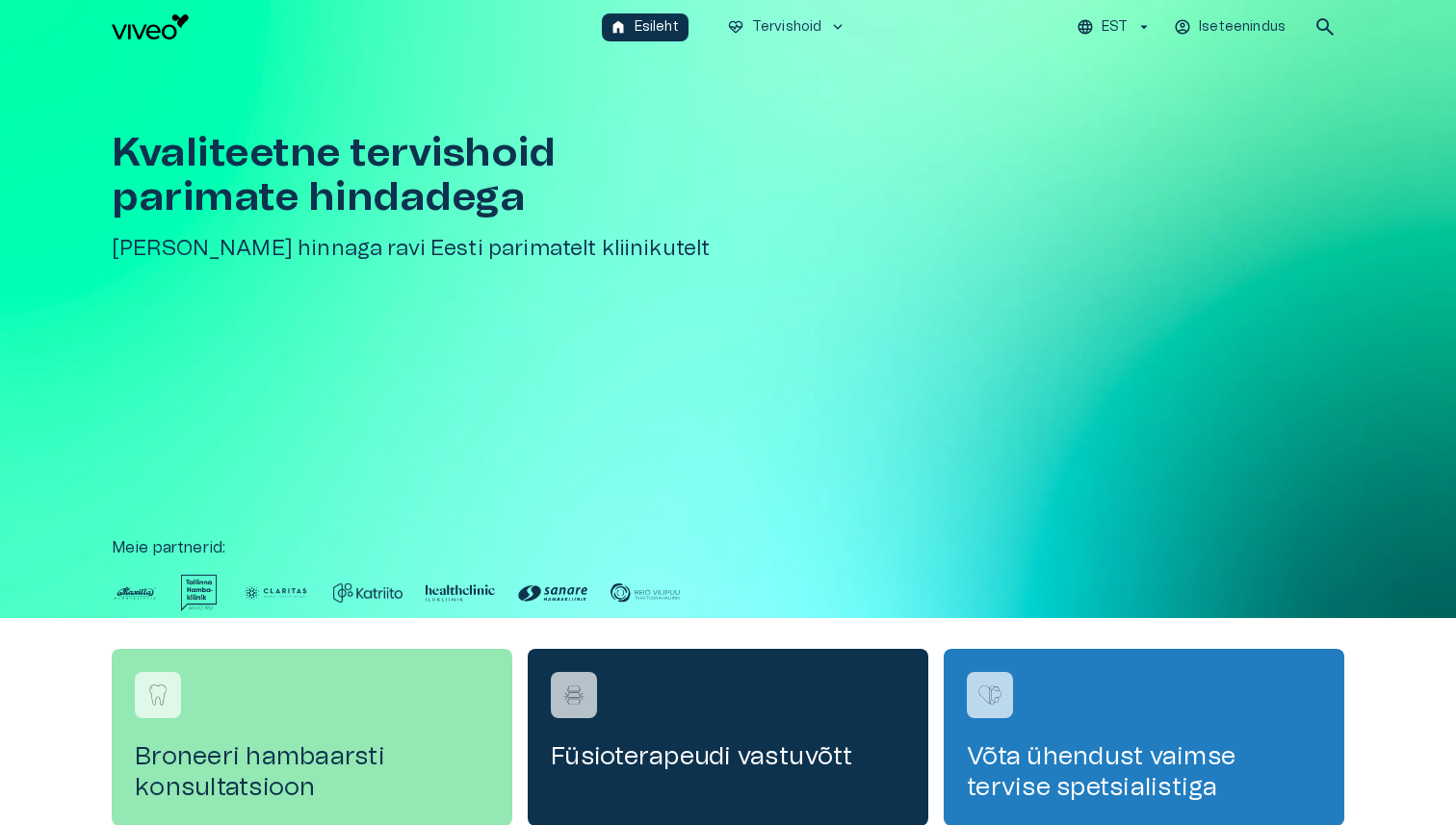  Describe the element at coordinates (645, 27) in the screenshot. I see `button: homeEsileht` at that location.